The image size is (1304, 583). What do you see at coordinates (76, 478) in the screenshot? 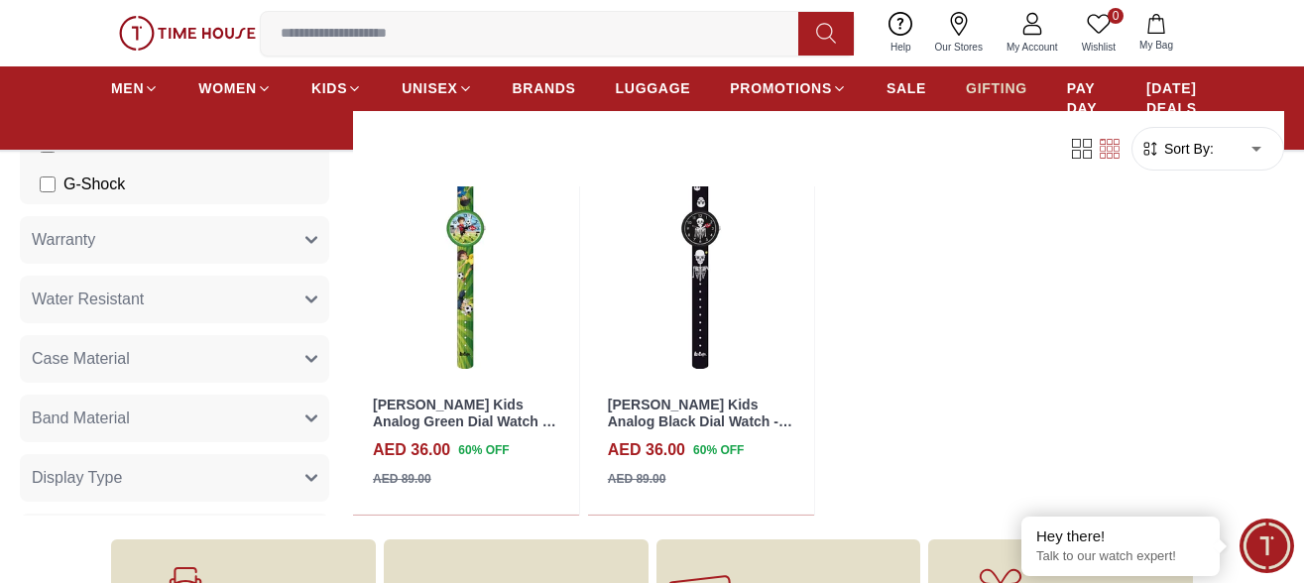
I see `span: Display Type` at bounding box center [76, 478].